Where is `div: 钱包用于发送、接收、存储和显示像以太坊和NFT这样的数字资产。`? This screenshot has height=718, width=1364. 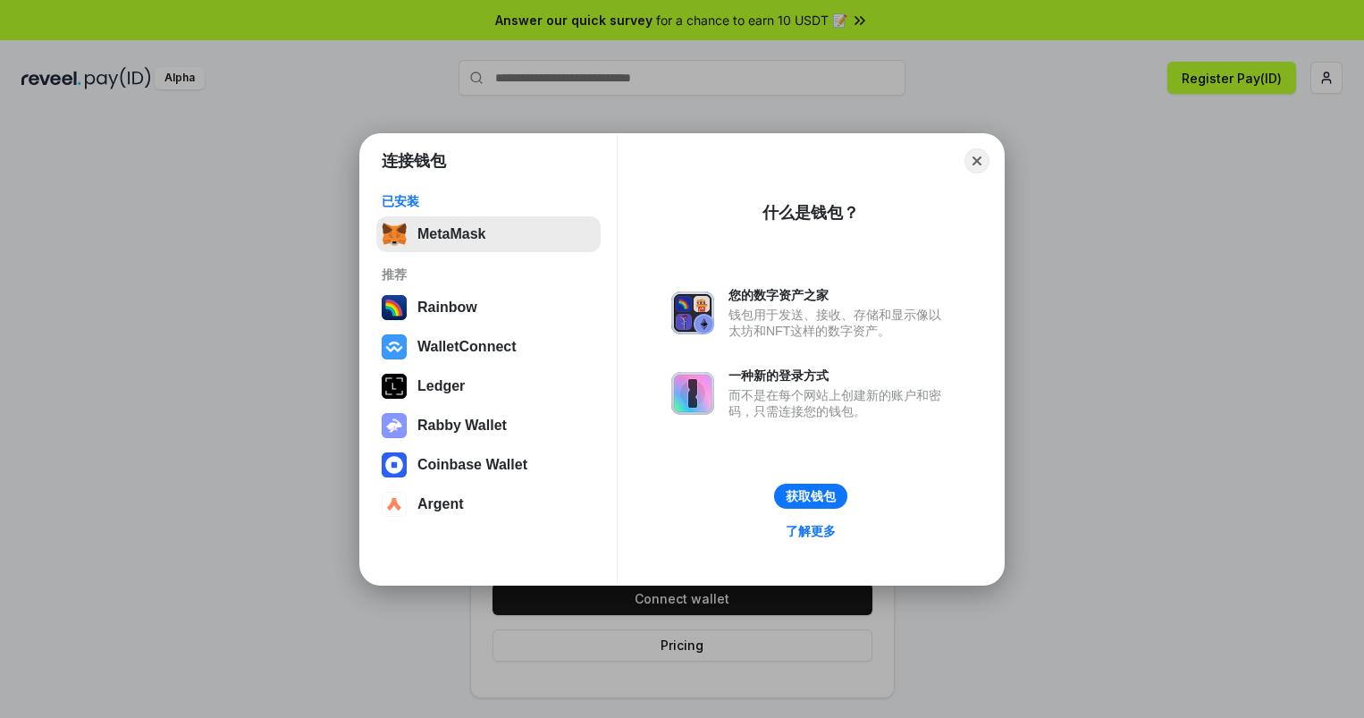 div: 钱包用于发送、接收、存储和显示像以太坊和NFT这样的数字资产。 is located at coordinates (840, 323).